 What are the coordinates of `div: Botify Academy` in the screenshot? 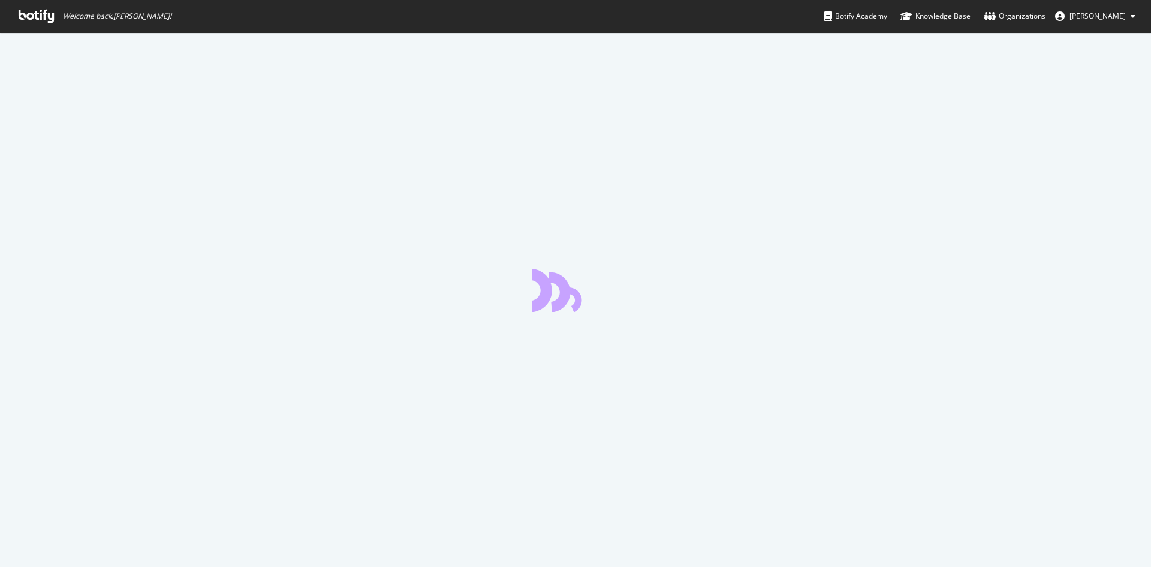 It's located at (856, 16).